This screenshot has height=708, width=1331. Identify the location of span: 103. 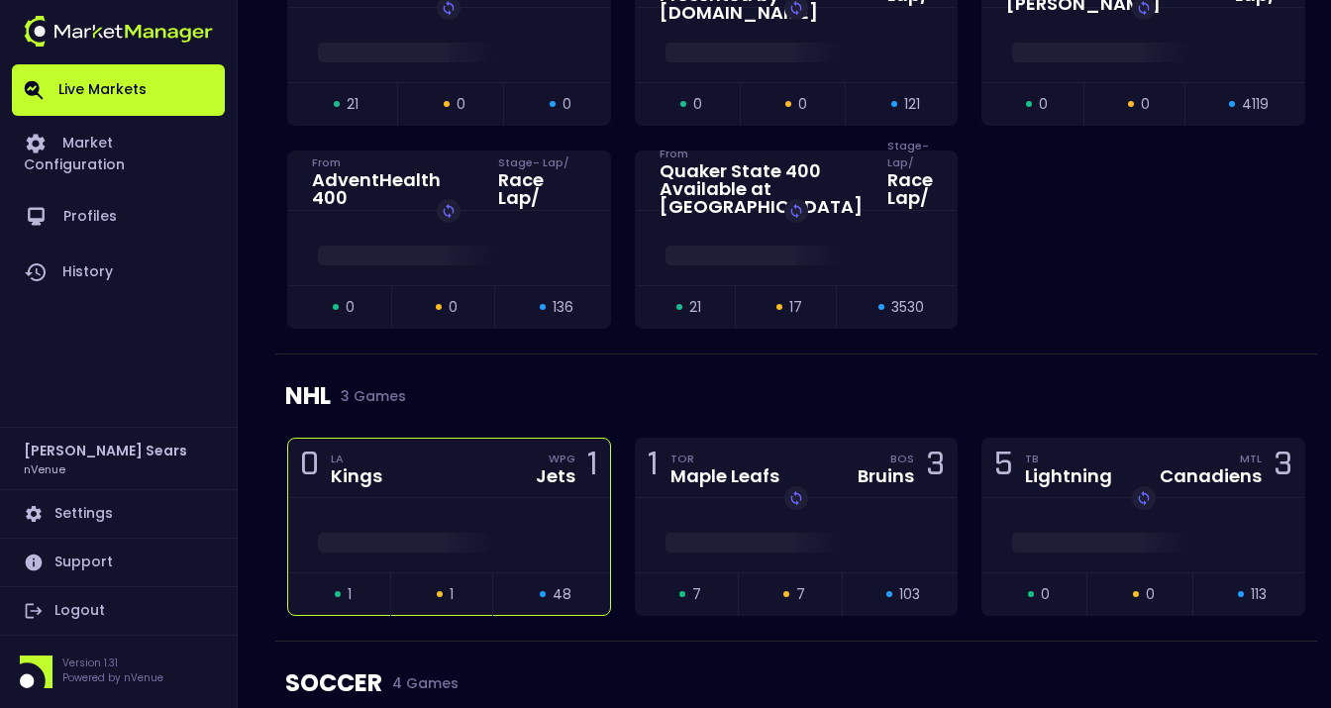
(909, 594).